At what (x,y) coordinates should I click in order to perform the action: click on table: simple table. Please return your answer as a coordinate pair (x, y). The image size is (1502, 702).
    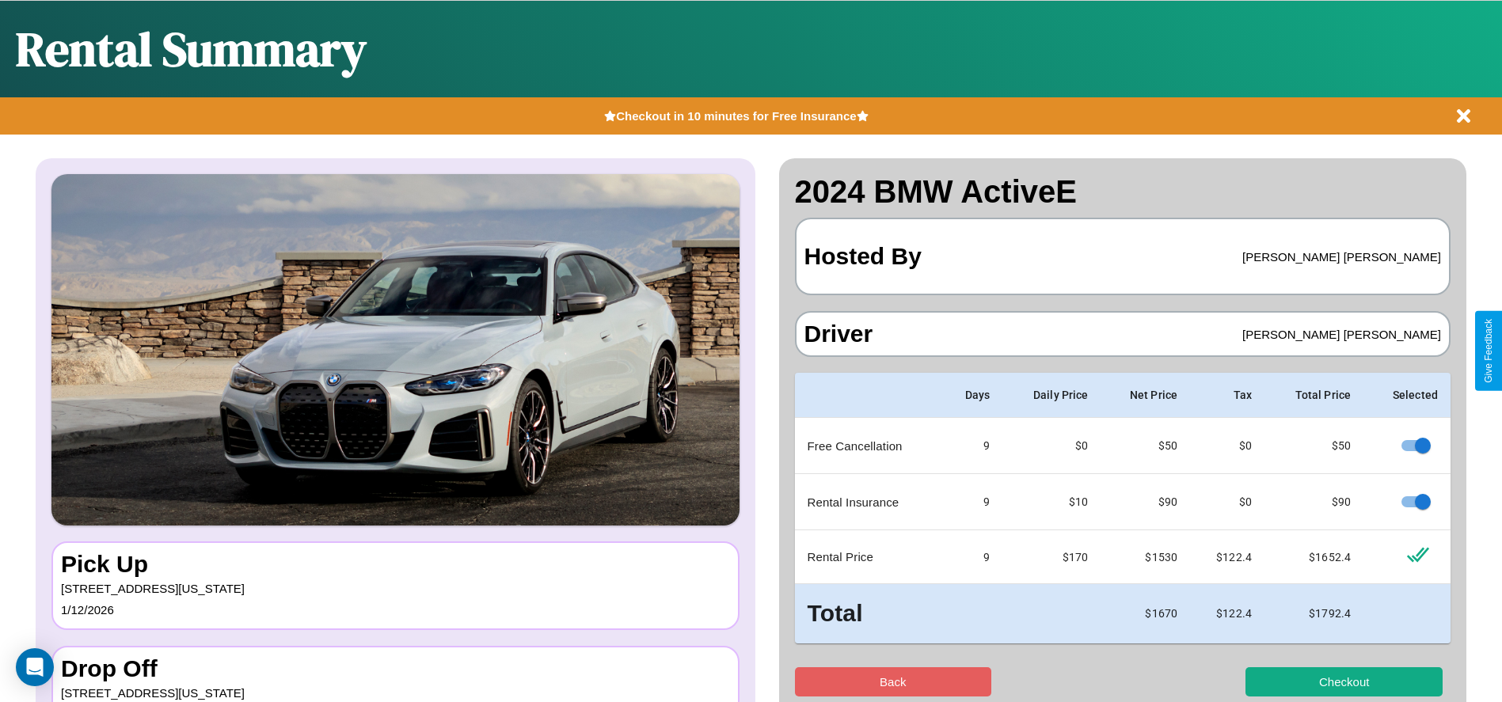
    Looking at the image, I should click on (1123, 508).